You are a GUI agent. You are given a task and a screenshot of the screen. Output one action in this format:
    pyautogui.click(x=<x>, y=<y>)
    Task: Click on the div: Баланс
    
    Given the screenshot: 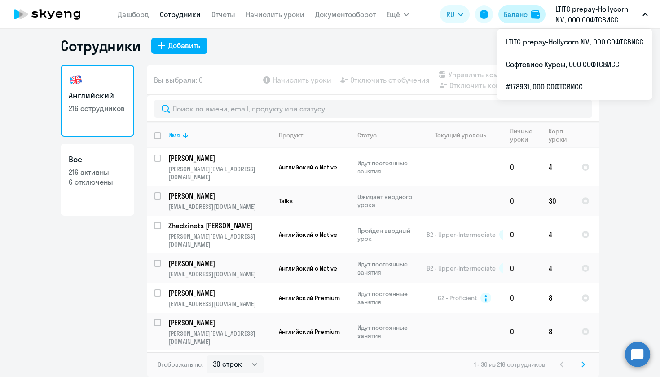 What is the action you would take?
    pyautogui.click(x=516, y=14)
    